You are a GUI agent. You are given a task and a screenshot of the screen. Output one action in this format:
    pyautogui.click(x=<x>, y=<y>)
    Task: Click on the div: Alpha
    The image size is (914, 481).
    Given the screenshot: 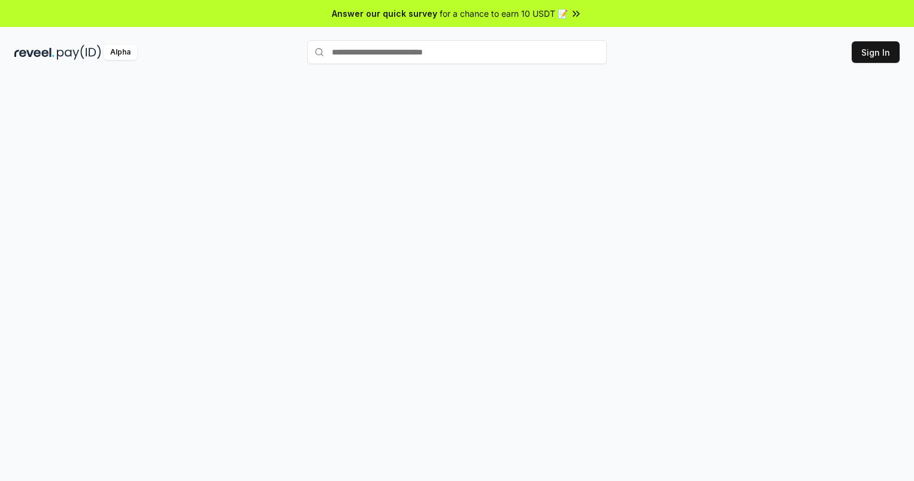 What is the action you would take?
    pyautogui.click(x=120, y=52)
    